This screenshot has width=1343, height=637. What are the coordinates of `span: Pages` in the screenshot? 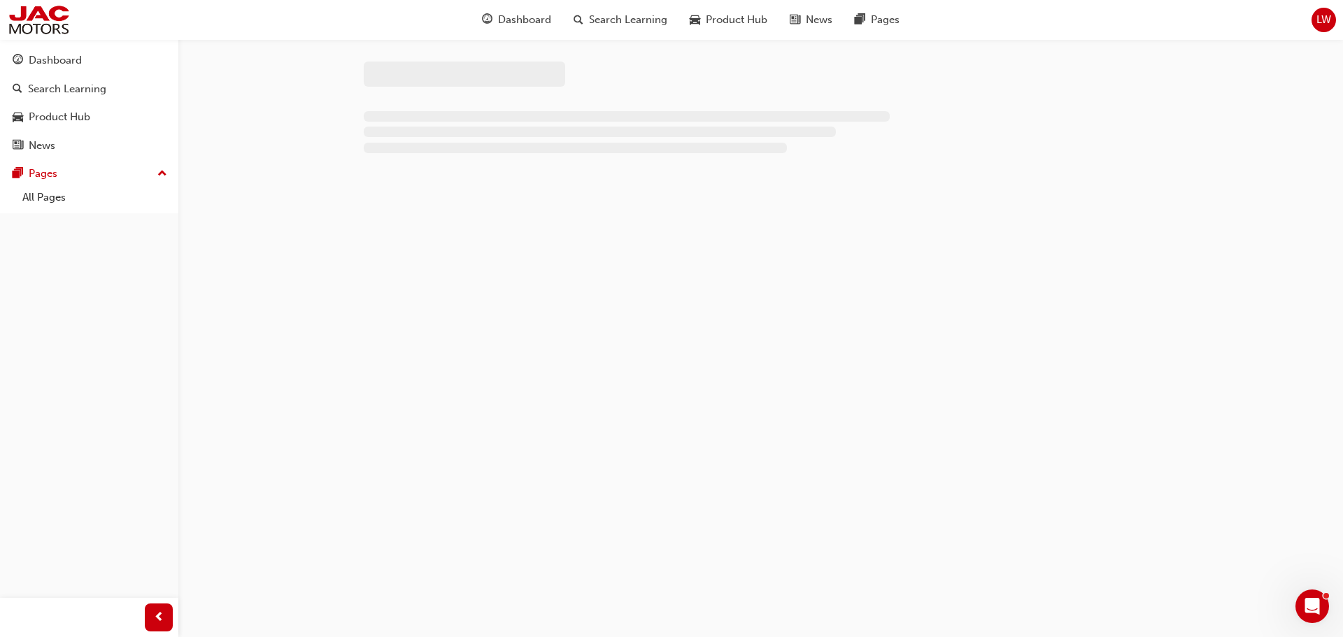 It's located at (885, 20).